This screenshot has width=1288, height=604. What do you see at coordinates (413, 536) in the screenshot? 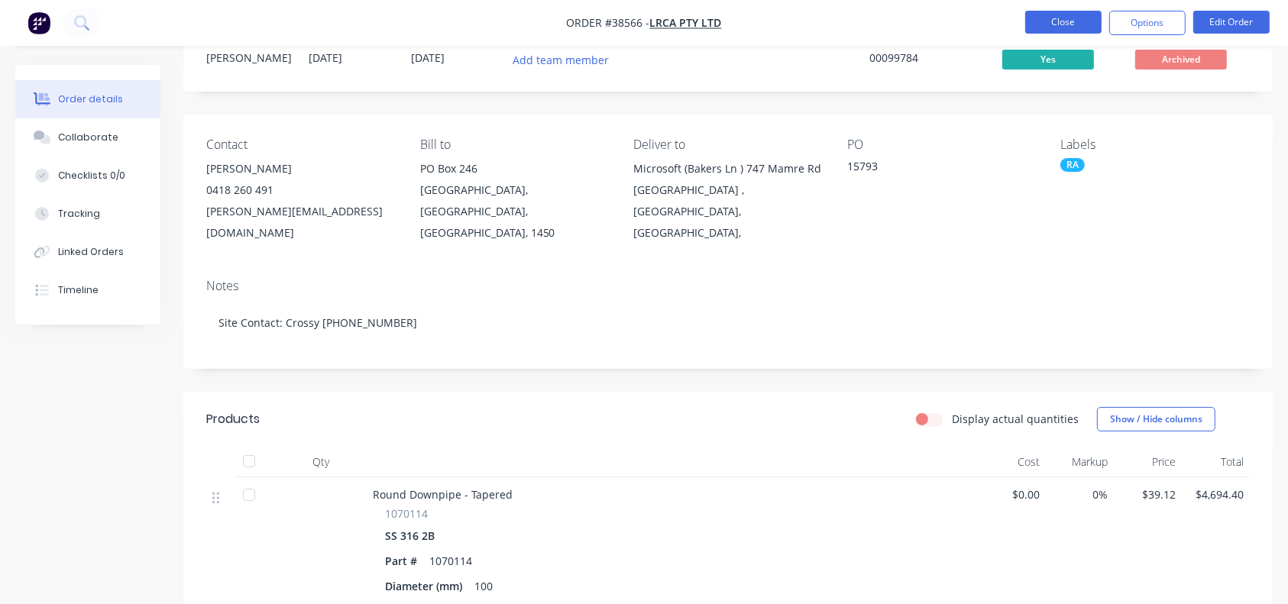
I see `div: SS 316 2B` at bounding box center [413, 536].